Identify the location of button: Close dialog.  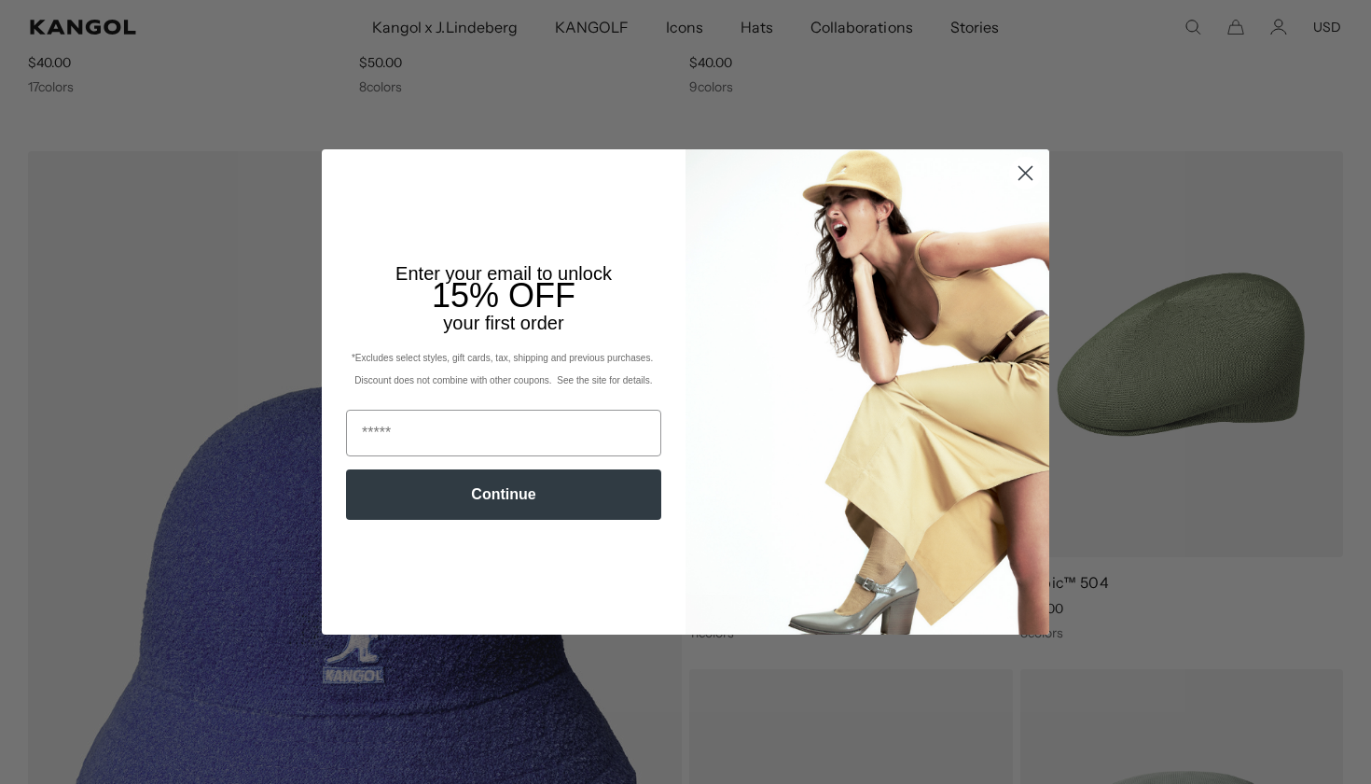
(1025, 173).